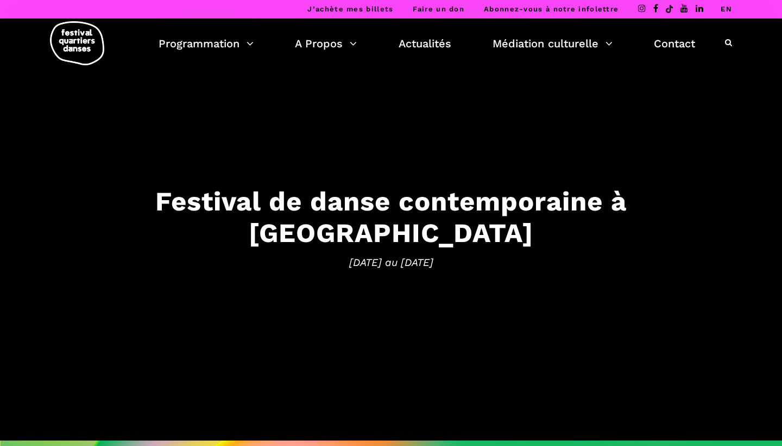  I want to click on a: Programmation, so click(206, 43).